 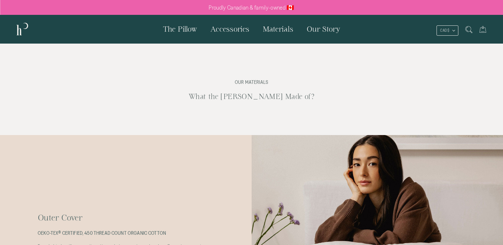 I want to click on a: The Pillow, so click(x=180, y=29).